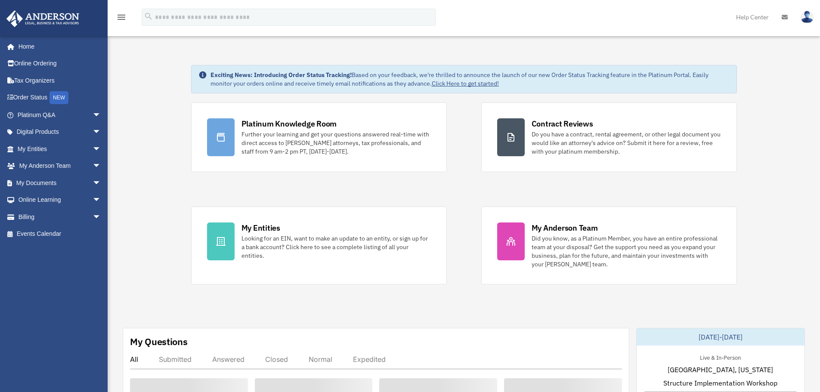 The image size is (820, 392). What do you see at coordinates (148, 16) in the screenshot?
I see `i: search` at bounding box center [148, 16].